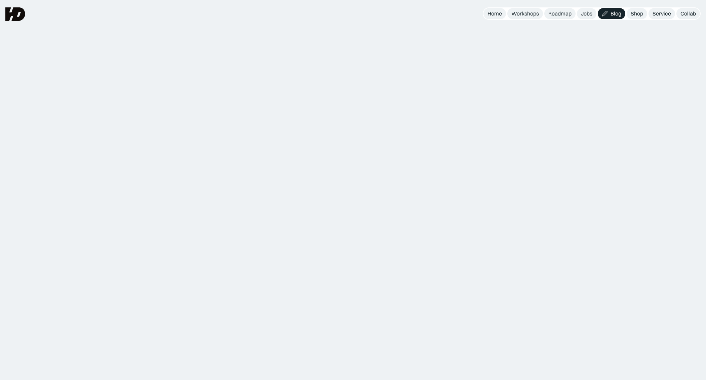  What do you see at coordinates (495, 13) in the screenshot?
I see `a: Home` at bounding box center [495, 13].